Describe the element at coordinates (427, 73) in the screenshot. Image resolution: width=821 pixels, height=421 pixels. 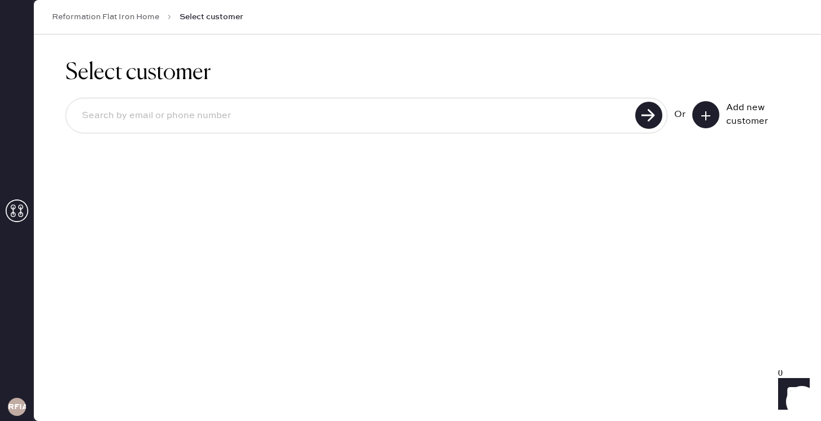
I see `h1: Select customer` at that location.